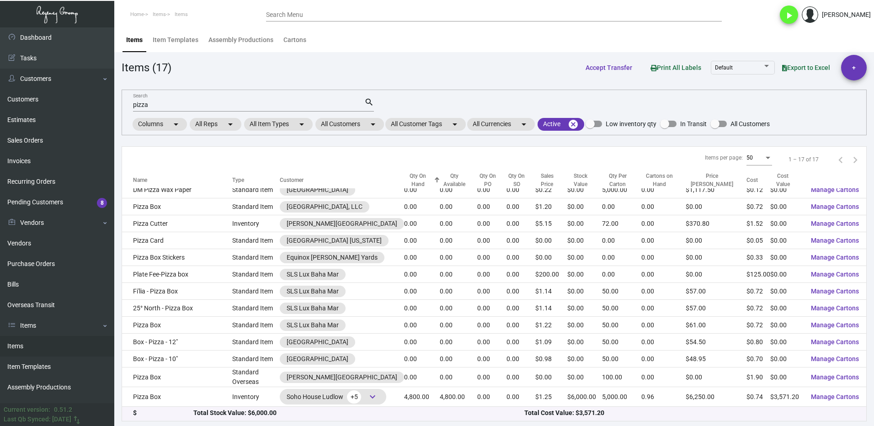  Describe the element at coordinates (561, 124) in the screenshot. I see `mat-chip: Active` at that location.